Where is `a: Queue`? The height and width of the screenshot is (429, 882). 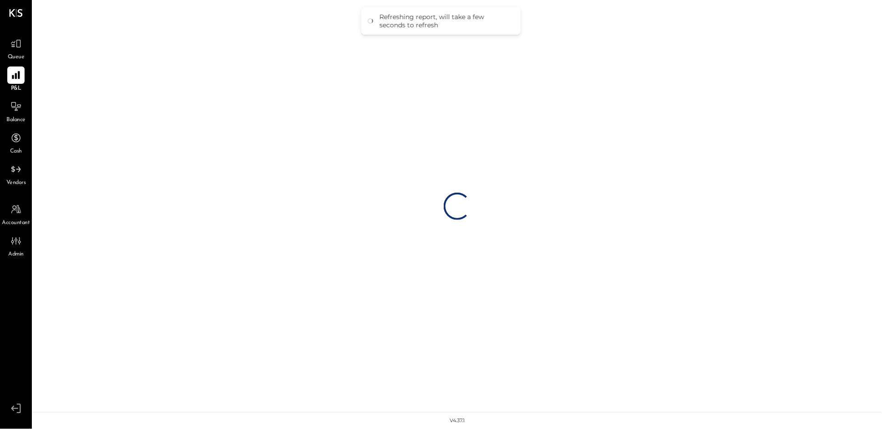 a: Queue is located at coordinates (16, 48).